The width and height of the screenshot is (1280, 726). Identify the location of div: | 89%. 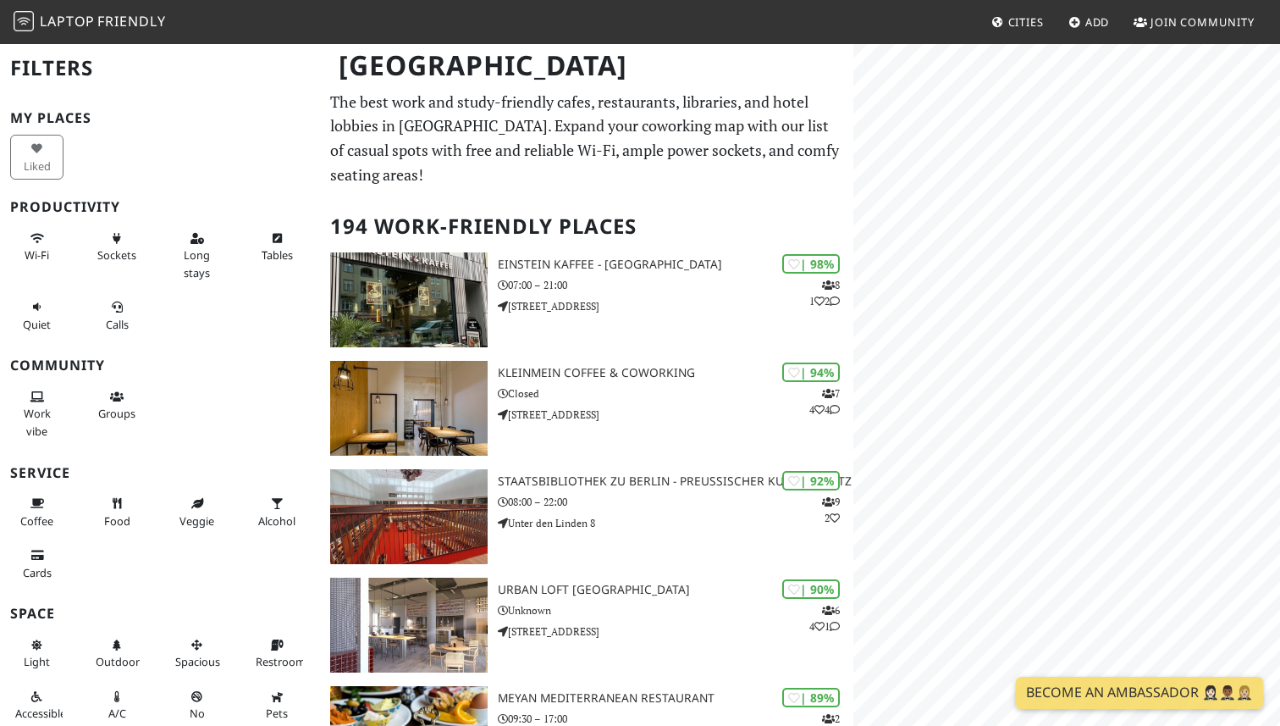
(811, 697).